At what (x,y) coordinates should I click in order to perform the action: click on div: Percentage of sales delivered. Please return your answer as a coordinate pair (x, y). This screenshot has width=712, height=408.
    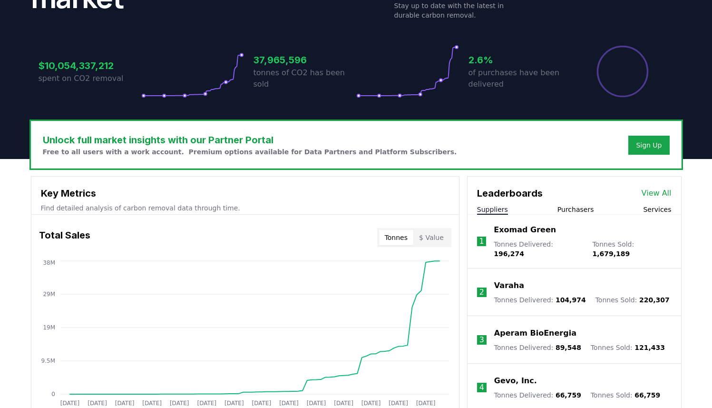
    Looking at the image, I should click on (623, 71).